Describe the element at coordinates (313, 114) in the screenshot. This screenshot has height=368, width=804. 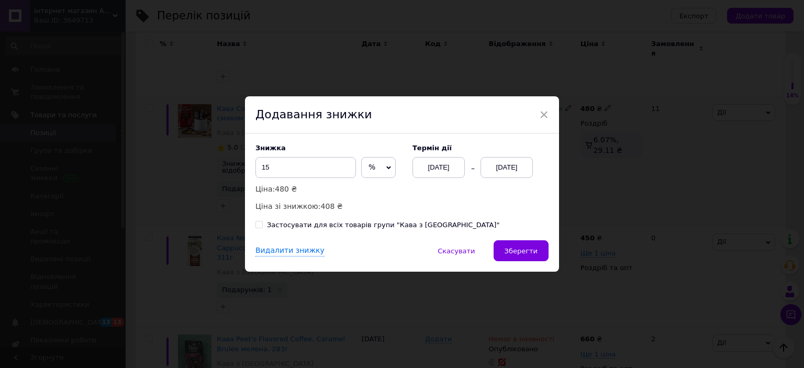
I see `span: Додавання знижки` at that location.